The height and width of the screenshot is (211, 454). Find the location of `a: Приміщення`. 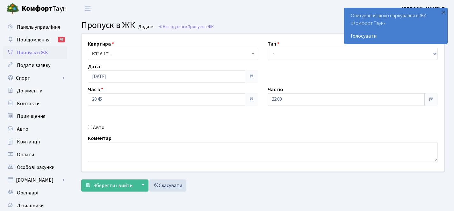

a: Приміщення is located at coordinates (35, 116).